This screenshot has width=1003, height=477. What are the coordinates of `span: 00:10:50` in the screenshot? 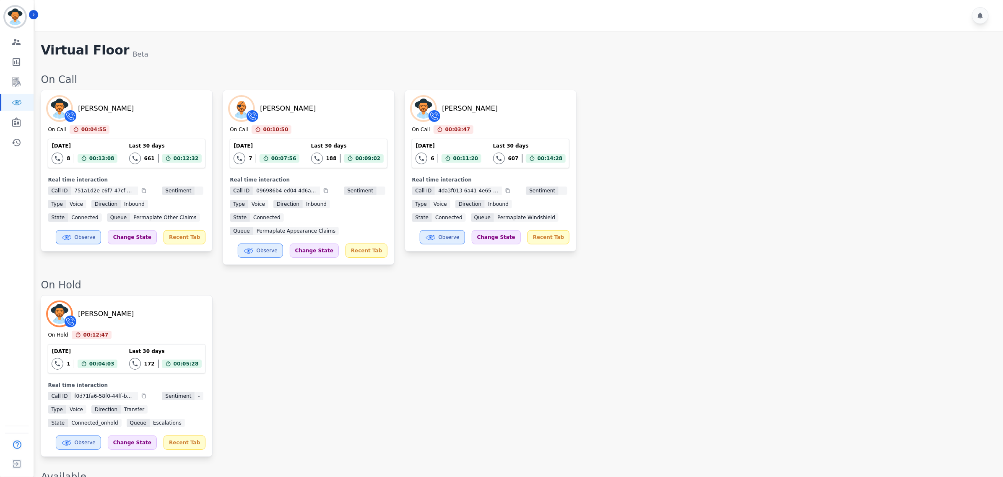 It's located at (276, 130).